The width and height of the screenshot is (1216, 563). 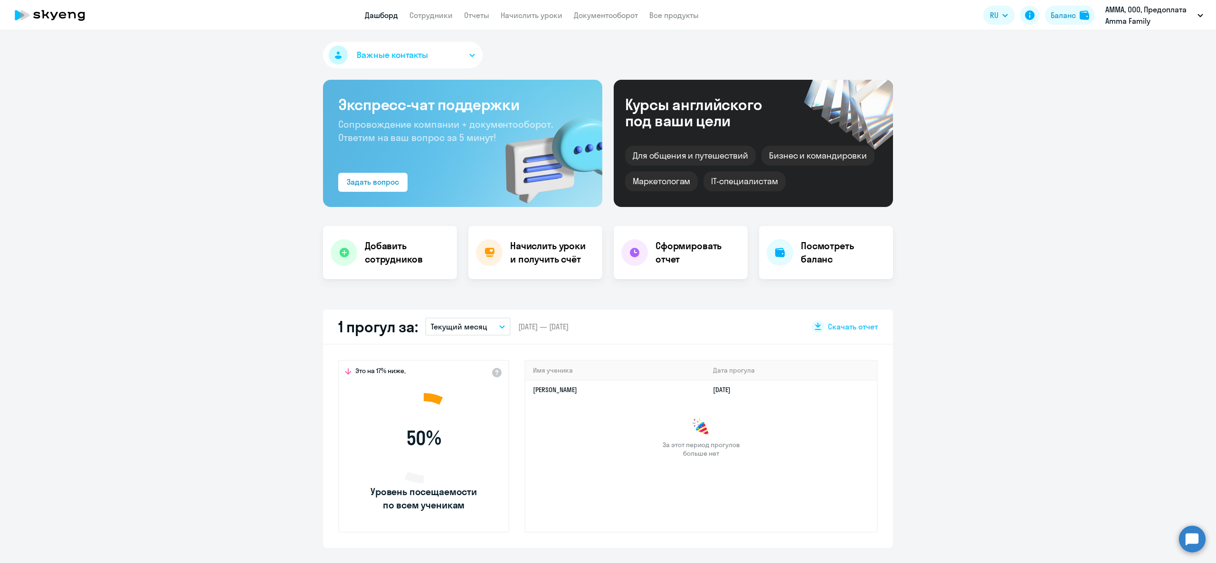 What do you see at coordinates (378, 327) in the screenshot?
I see `h2: 1 прогул за:` at bounding box center [378, 327].